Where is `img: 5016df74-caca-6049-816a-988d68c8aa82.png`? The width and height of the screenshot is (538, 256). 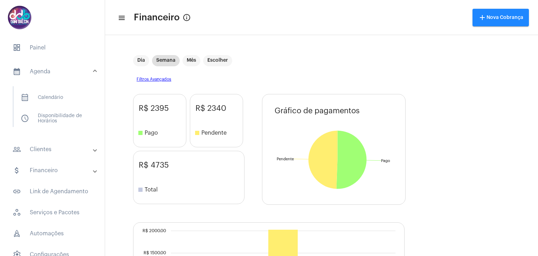 img: 5016df74-caca-6049-816a-988d68c8aa82.png is located at coordinates (20, 18).